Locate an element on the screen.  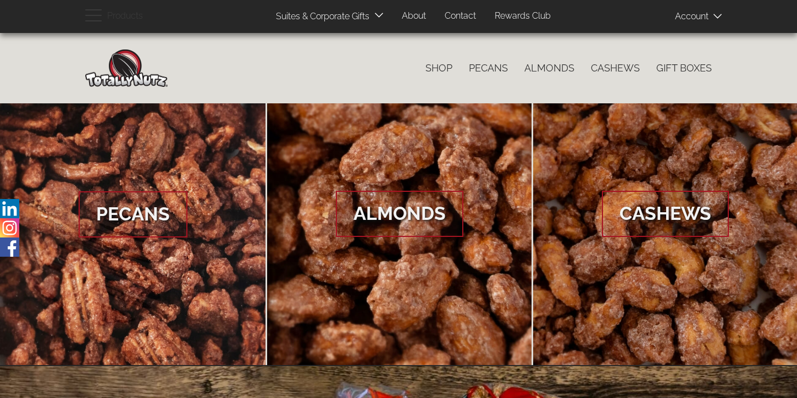
span: Pecans is located at coordinates (133, 214).